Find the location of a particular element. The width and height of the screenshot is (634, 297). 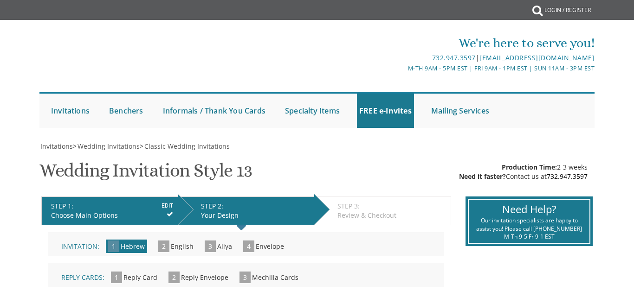

div: STEP 1: is located at coordinates (112, 206).